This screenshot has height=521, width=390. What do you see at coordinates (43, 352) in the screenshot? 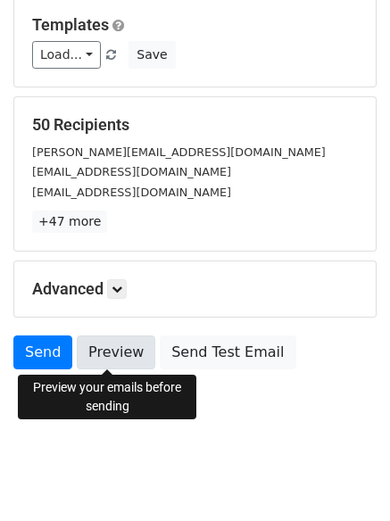
I see `a: Send` at bounding box center [43, 352].